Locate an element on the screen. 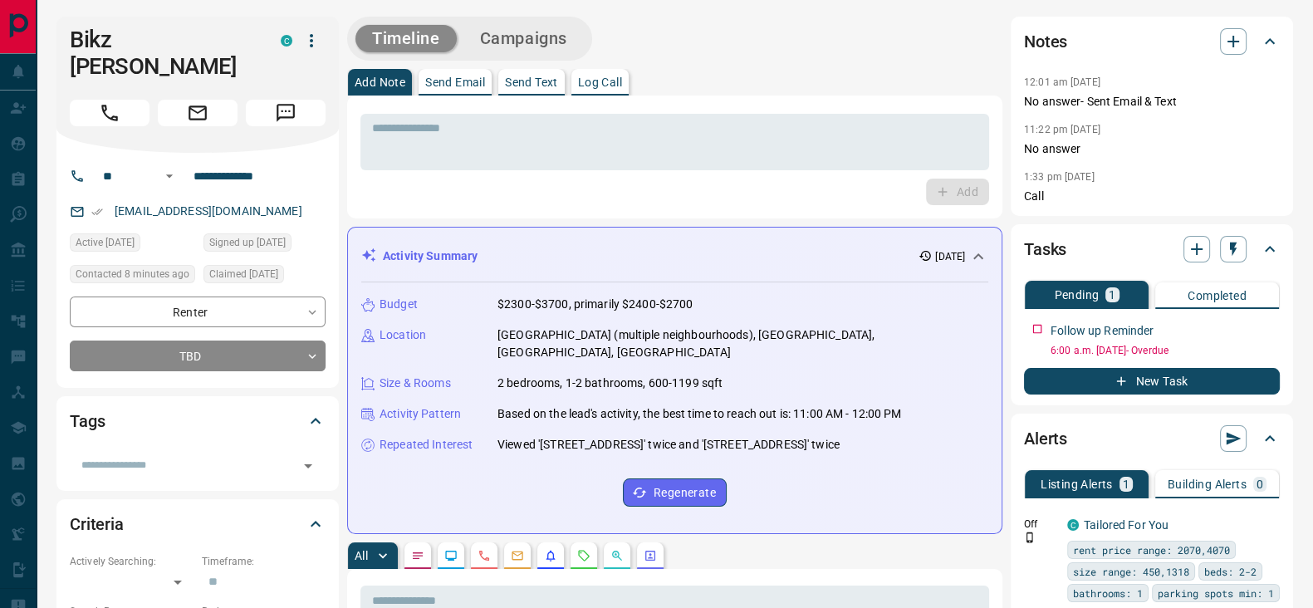  p: Building Alerts is located at coordinates (1207, 484).